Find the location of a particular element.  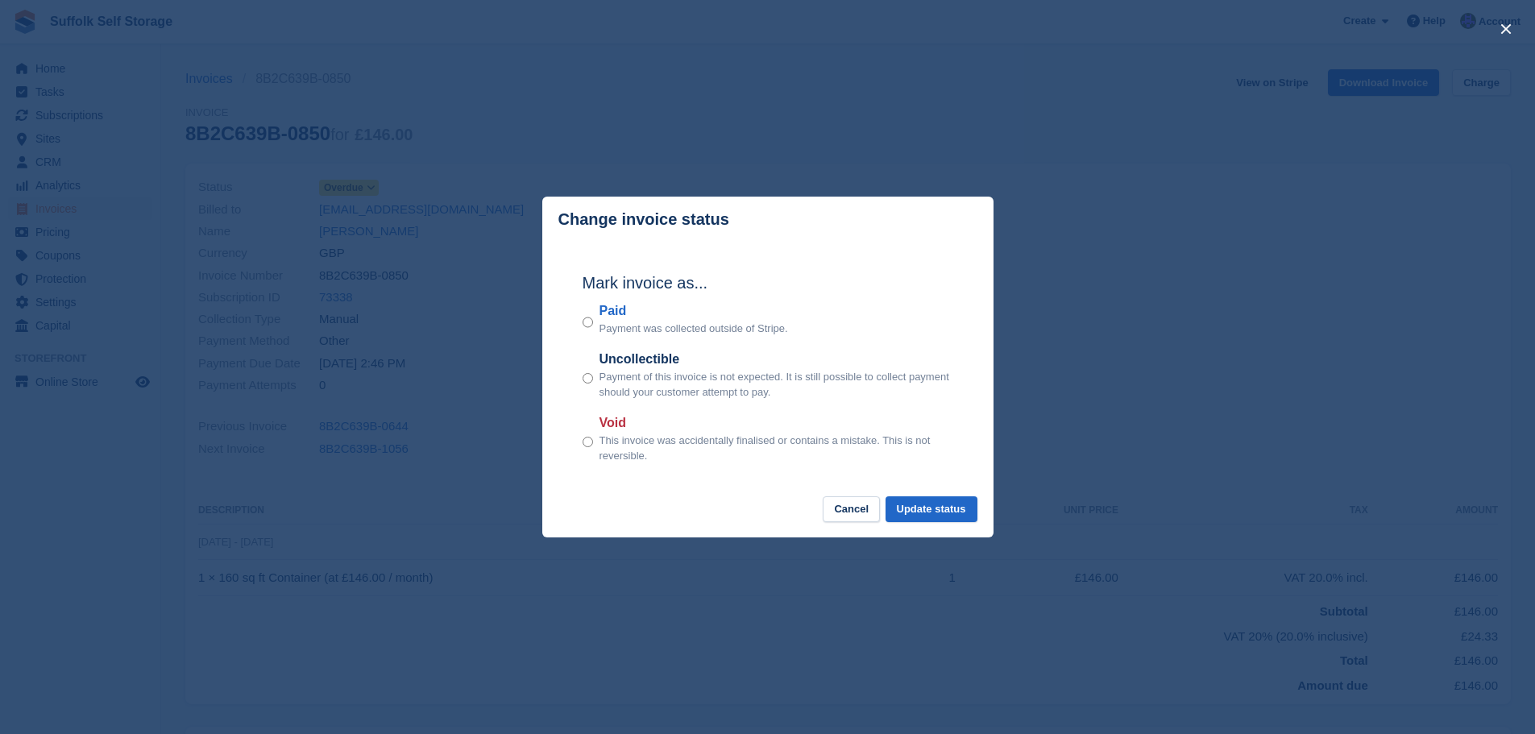

button: Update status is located at coordinates (931, 509).